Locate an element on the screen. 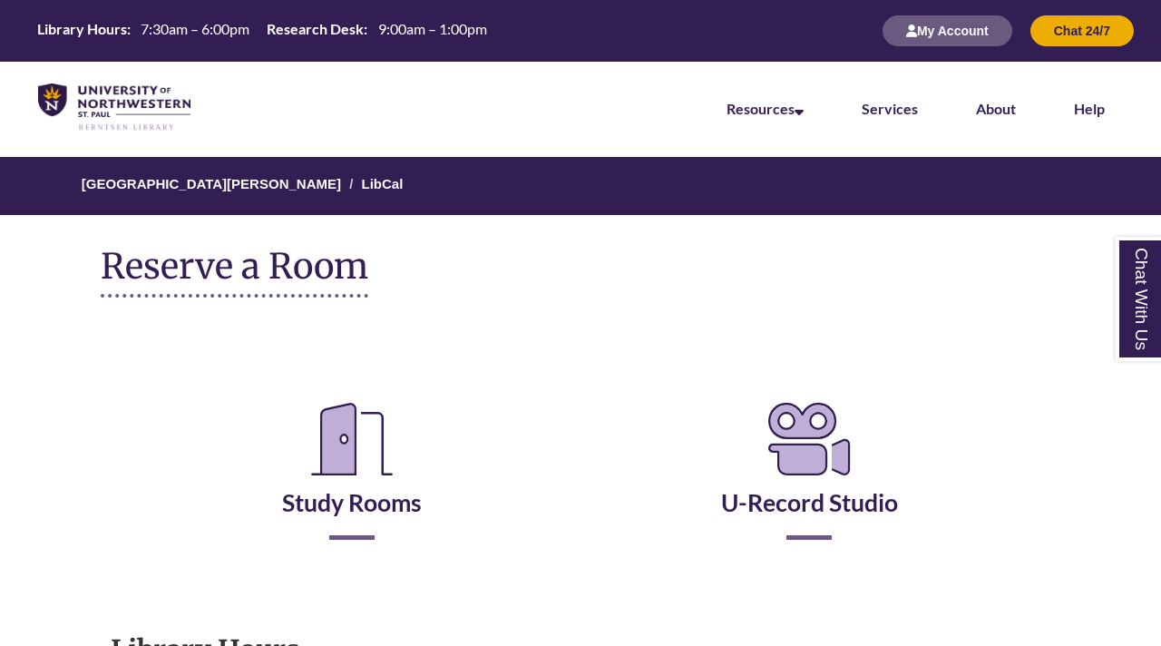  a: U-Record Studio is located at coordinates (809, 480).